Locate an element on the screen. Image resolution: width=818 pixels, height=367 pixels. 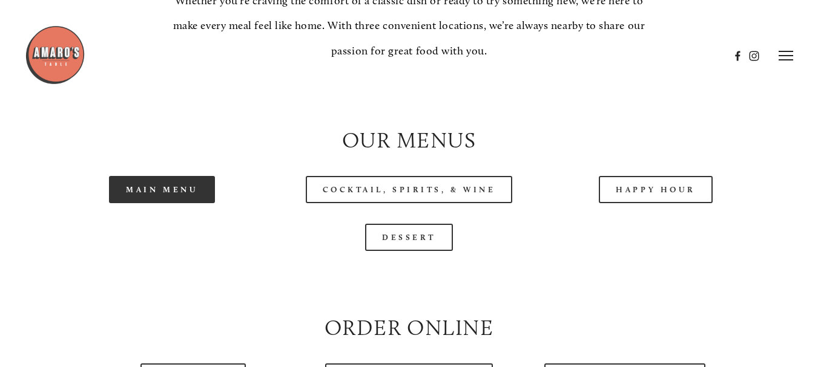
a: Cocktail, Spirits, & Wine is located at coordinates (409, 189).